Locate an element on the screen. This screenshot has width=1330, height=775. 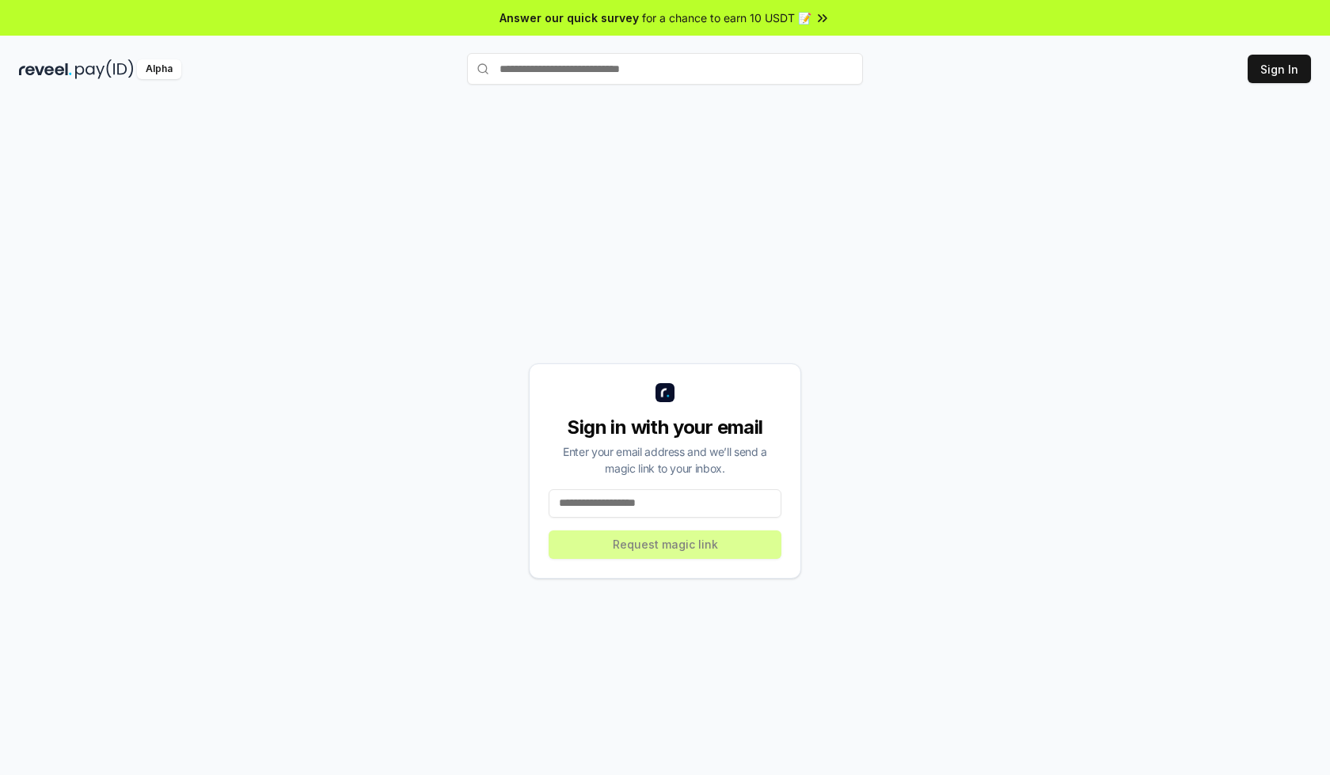
span: for a chance to earn 10 USDT 📝 is located at coordinates (727, 17).